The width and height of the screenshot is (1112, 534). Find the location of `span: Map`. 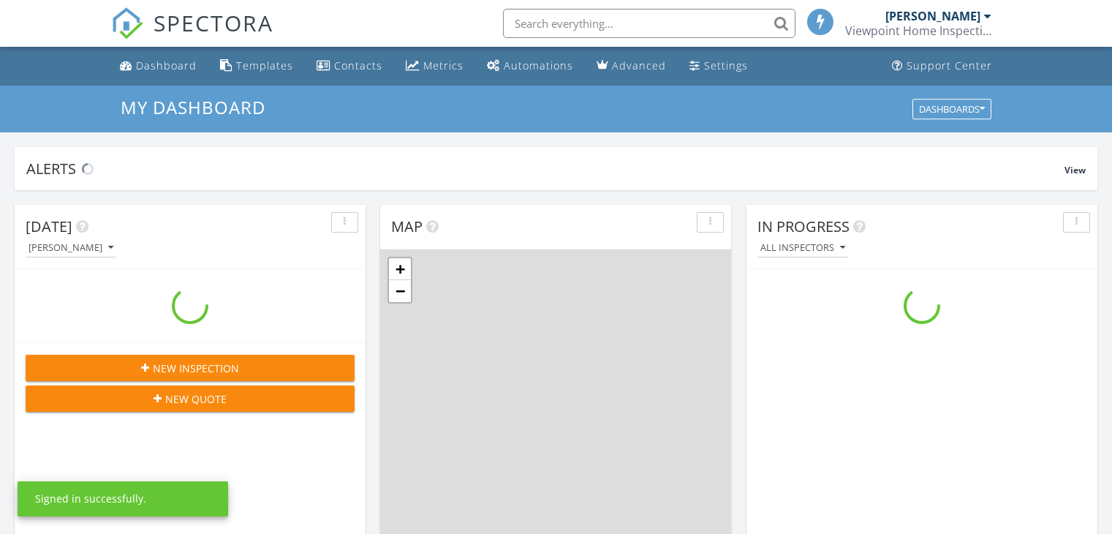

span: Map is located at coordinates (407, 226).